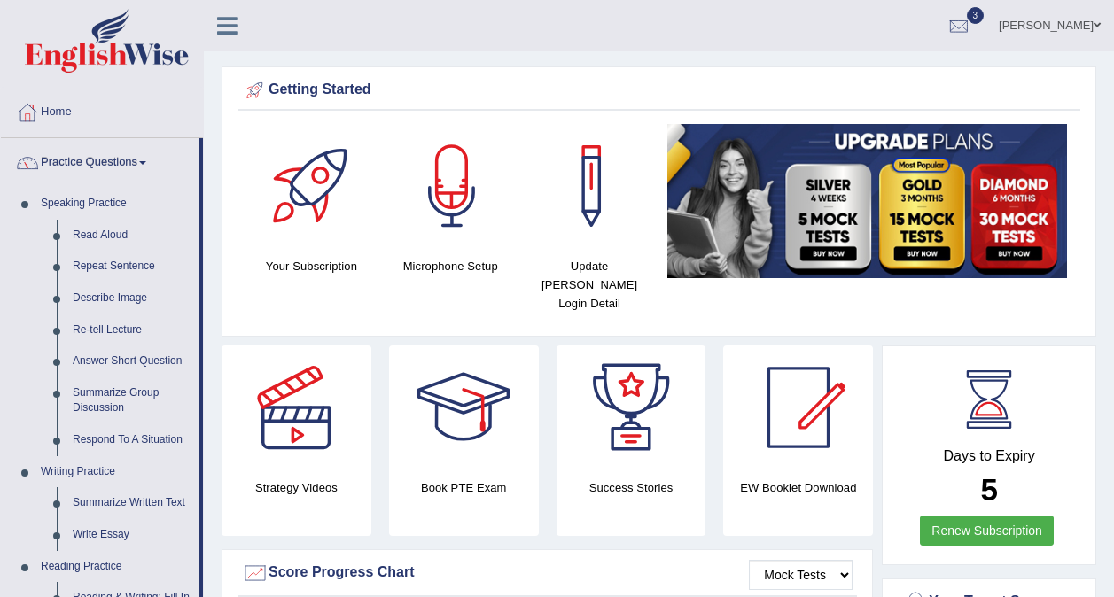 This screenshot has height=597, width=1114. I want to click on span: 3, so click(976, 15).